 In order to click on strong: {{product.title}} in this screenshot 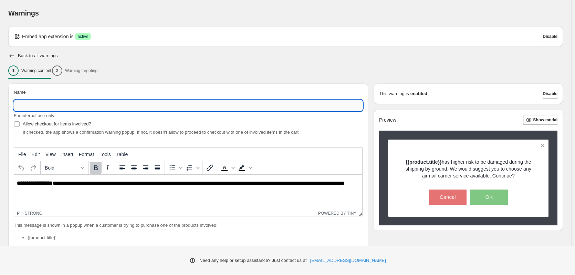, I will do `click(424, 162)`.